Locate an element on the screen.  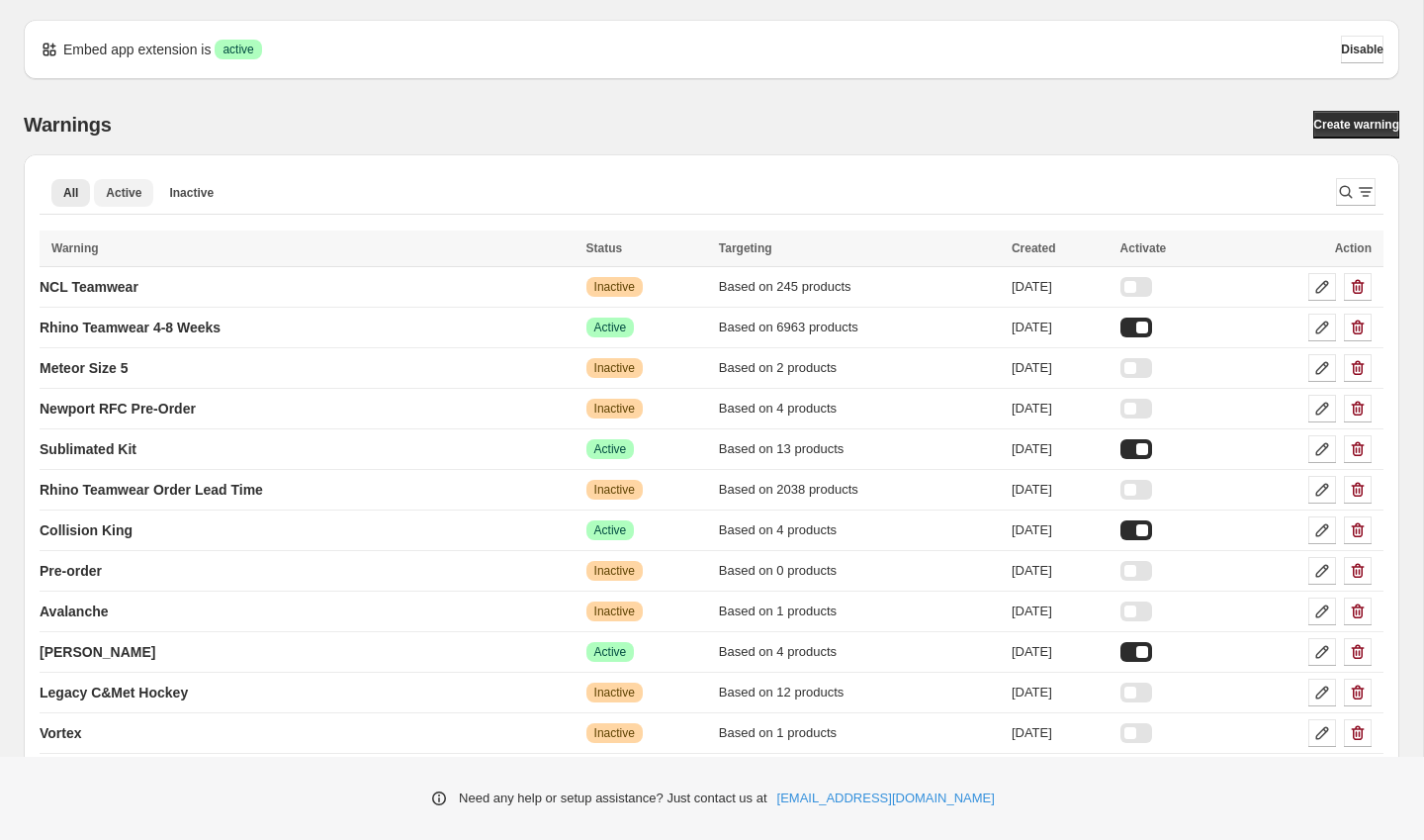
div: Based on 12 products is located at coordinates (860, 693).